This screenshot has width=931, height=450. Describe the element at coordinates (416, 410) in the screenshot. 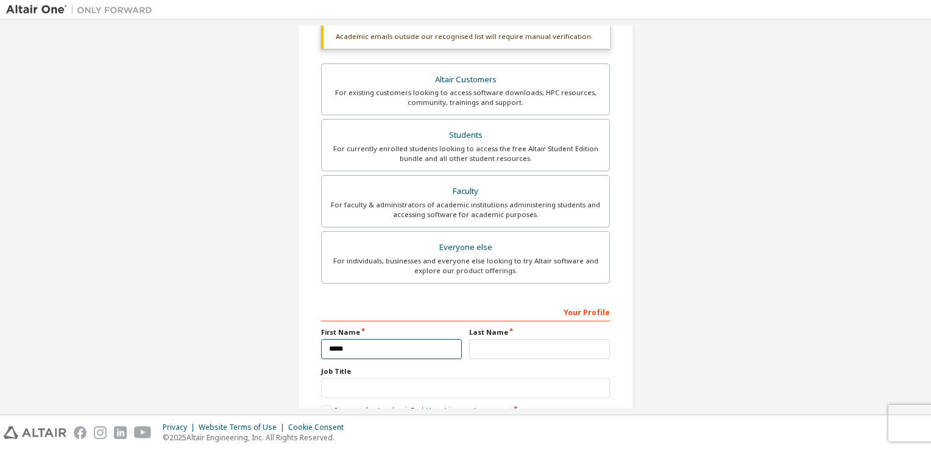

I see `label: I accept the` at that location.